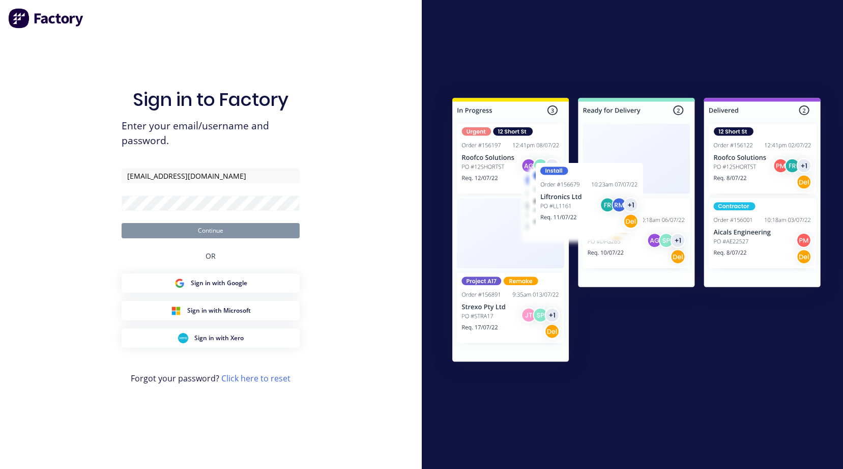  Describe the element at coordinates (211, 378) in the screenshot. I see `span: Forgot your password?` at that location.